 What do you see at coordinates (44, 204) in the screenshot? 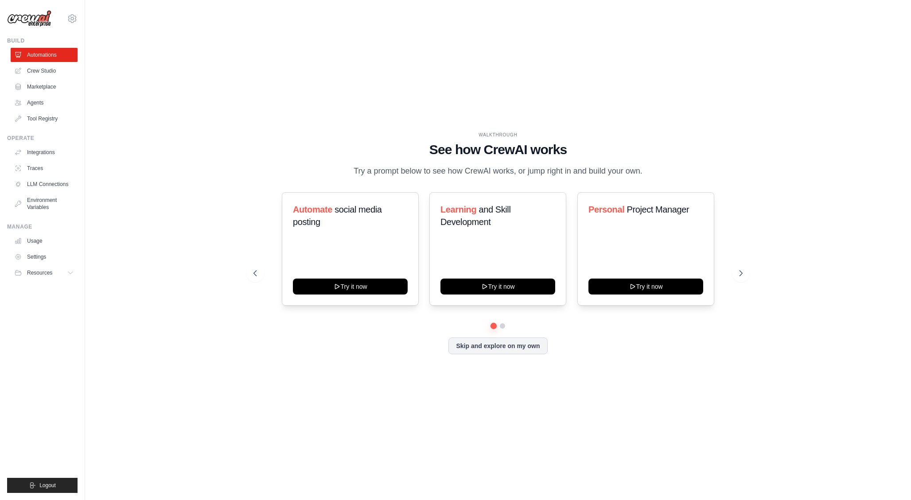
I see `a: Environment Variables` at bounding box center [44, 204].